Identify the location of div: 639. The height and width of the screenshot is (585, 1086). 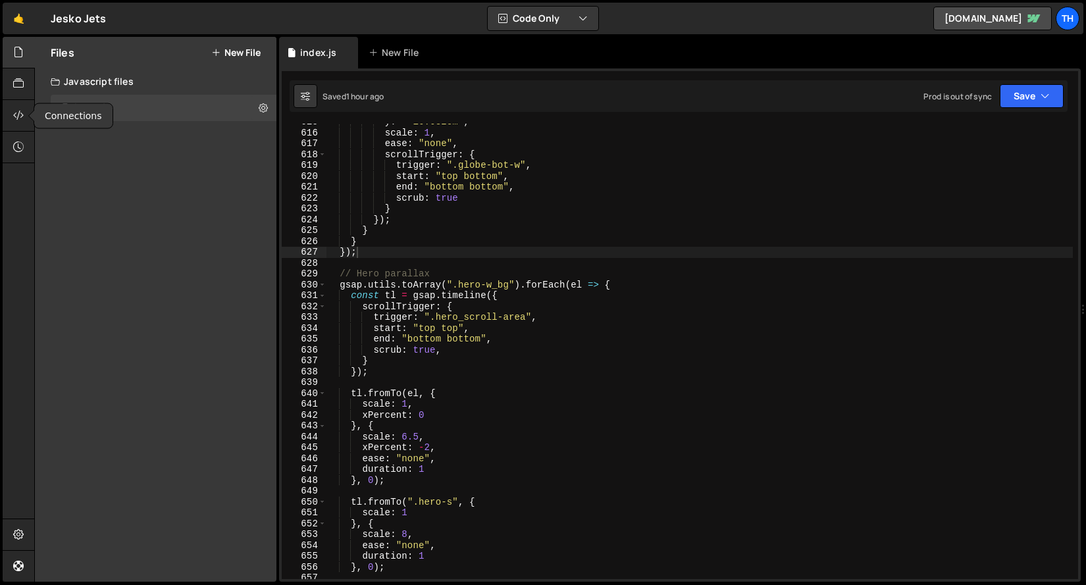
(304, 383).